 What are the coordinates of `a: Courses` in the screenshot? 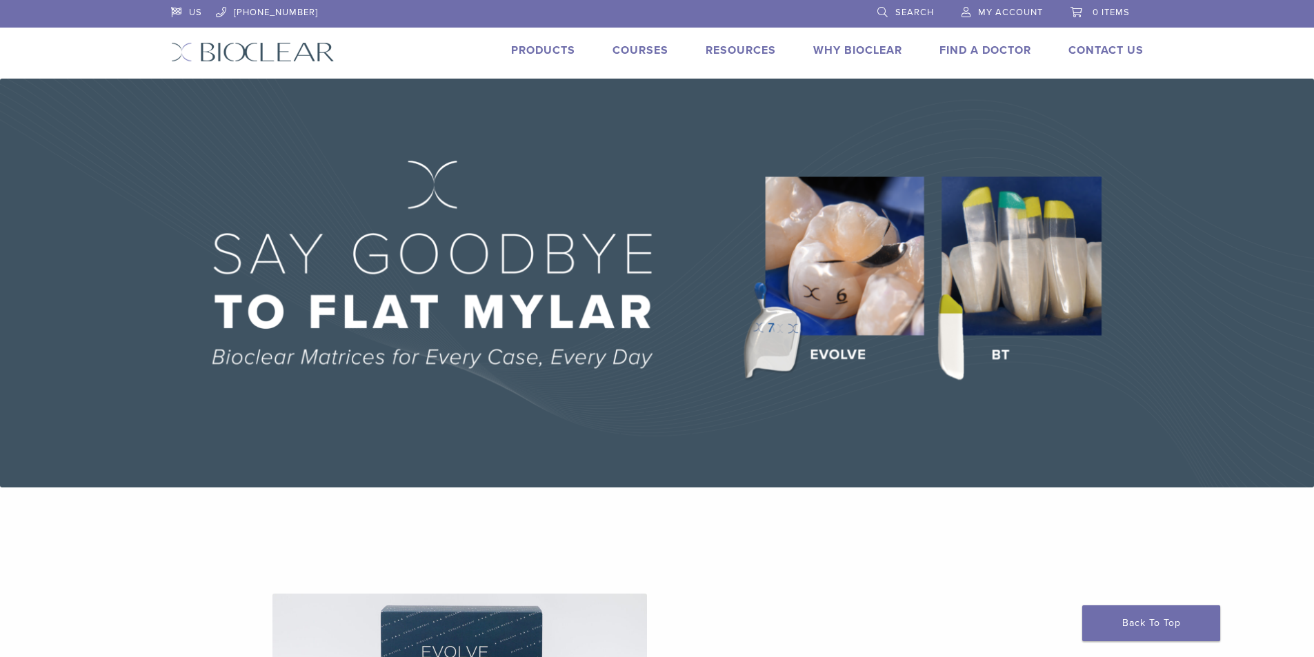 It's located at (640, 50).